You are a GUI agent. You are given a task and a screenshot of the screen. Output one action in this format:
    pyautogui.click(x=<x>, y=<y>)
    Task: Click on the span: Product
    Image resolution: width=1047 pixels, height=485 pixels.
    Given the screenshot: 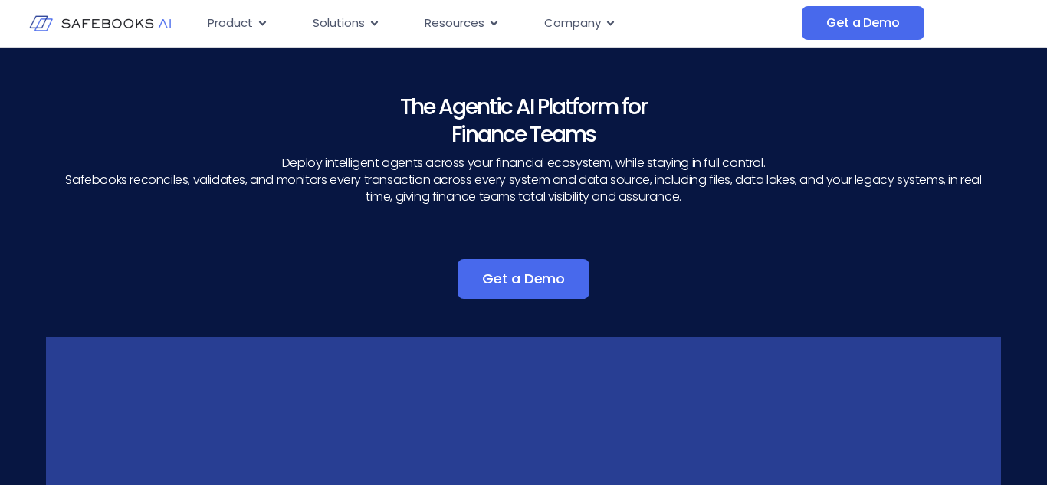 What is the action you would take?
    pyautogui.click(x=230, y=23)
    